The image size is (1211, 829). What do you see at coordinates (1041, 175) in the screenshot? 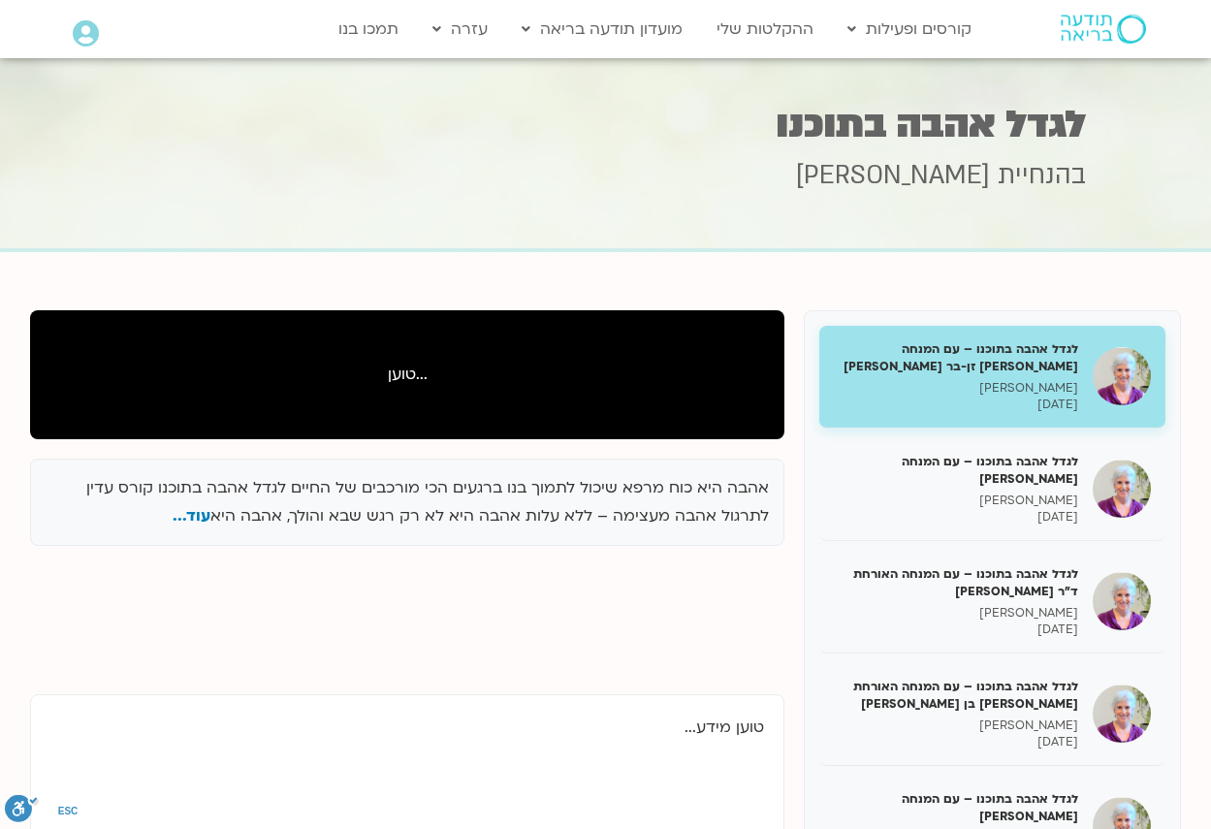
I see `span: בהנחיית` at bounding box center [1041, 175].